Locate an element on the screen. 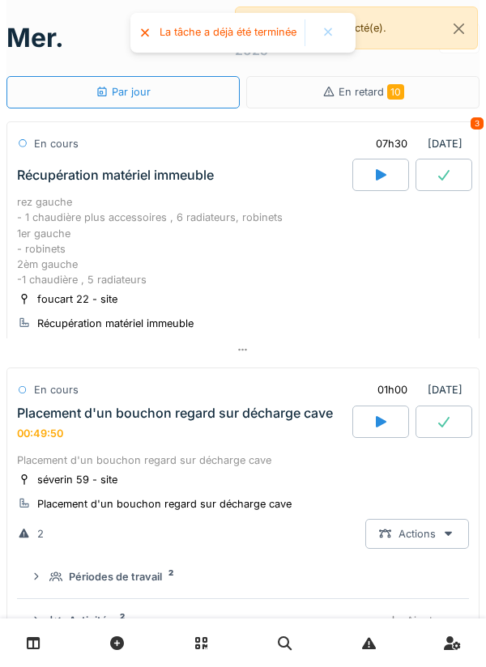 The image size is (486, 667). span: 10 is located at coordinates (395, 91).